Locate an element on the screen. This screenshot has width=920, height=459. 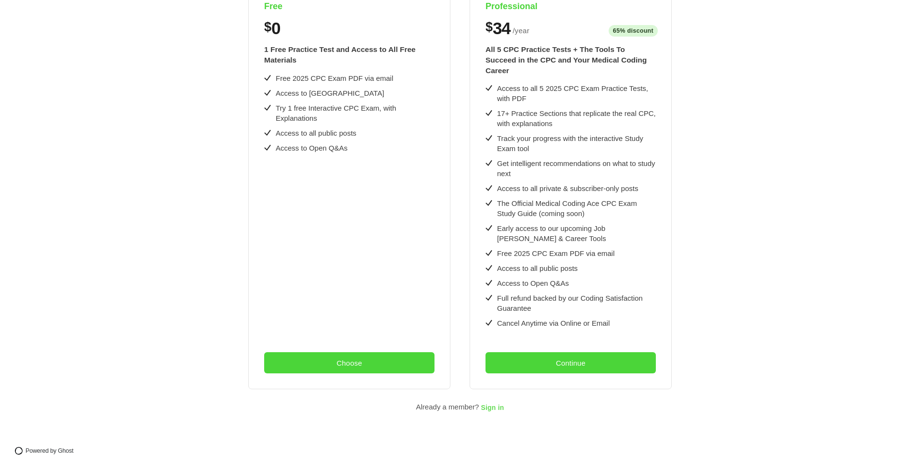
div: All 5 CPC Practice Tests + The Tools To Succeed in the CPC and Your Medical Coding Career is located at coordinates (571, 60).